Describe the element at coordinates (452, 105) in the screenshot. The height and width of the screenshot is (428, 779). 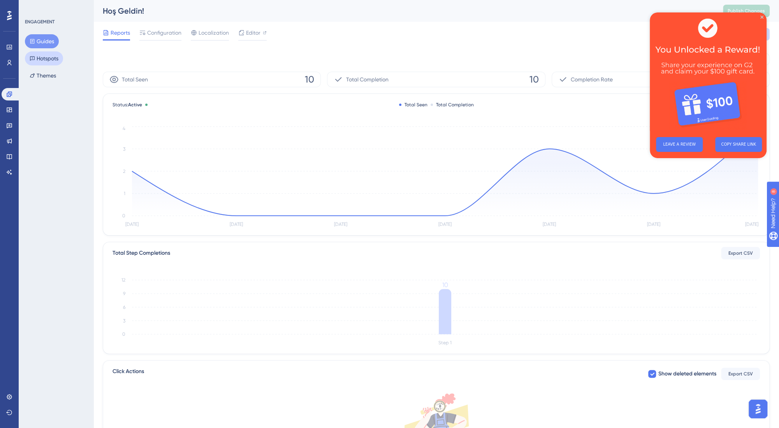
I see `div: Total Completion` at that location.